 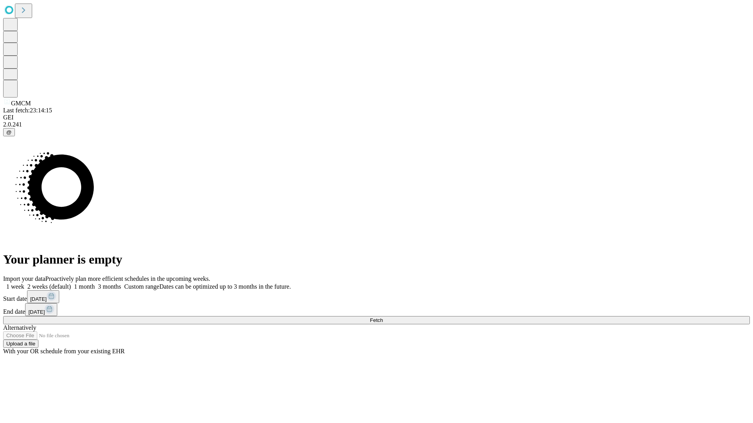 What do you see at coordinates (225, 287) in the screenshot?
I see `span: Dates can be optimized up to 3 months in the future.` at bounding box center [225, 287].